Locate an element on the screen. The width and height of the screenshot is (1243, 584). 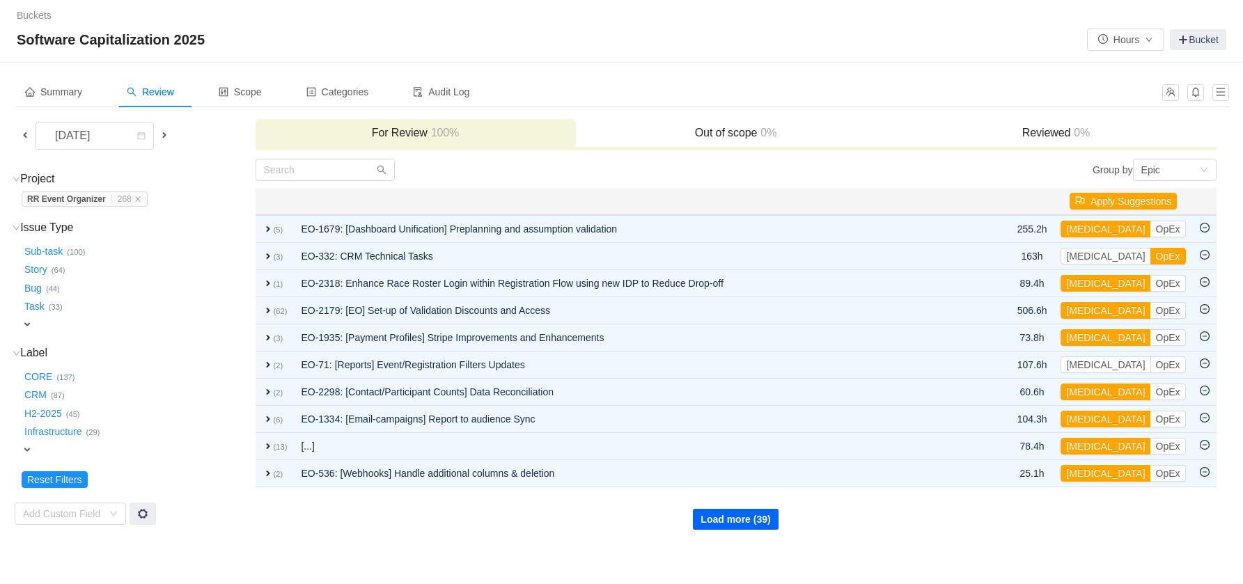
i: icon: home is located at coordinates (30, 92).